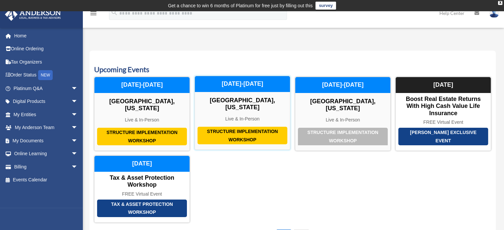 The height and width of the screenshot is (230, 504). What do you see at coordinates (33, 14) in the screenshot?
I see `img: Anderson Advisors Platinum Portal` at bounding box center [33, 14].